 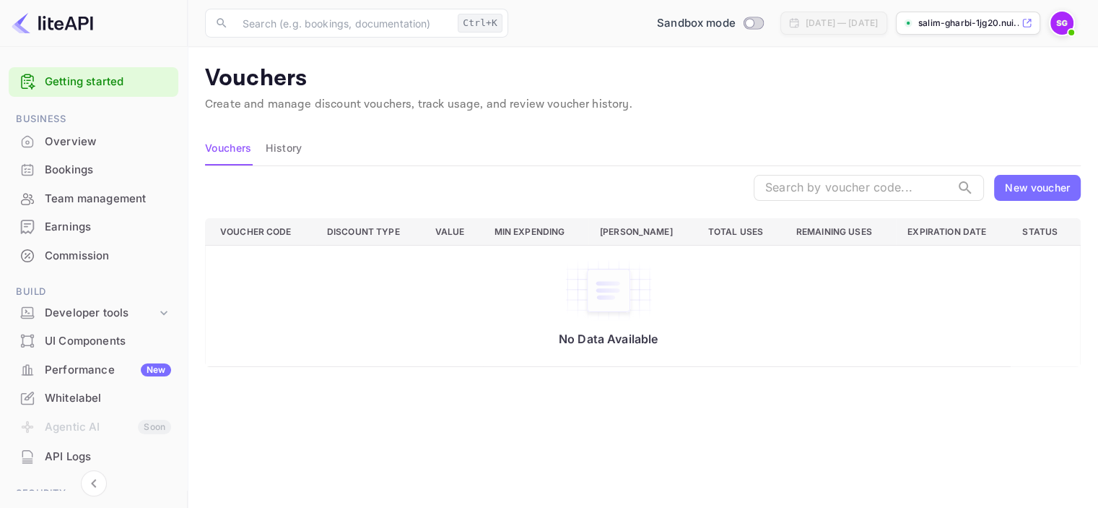 I want to click on span: Business, so click(x=93, y=119).